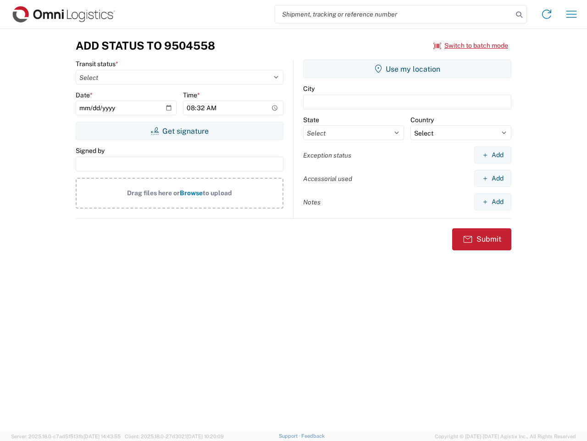 This screenshot has width=587, height=441. What do you see at coordinates (174, 436) in the screenshot?
I see `span: Client: 2025.18.0-27d3021` at bounding box center [174, 436].